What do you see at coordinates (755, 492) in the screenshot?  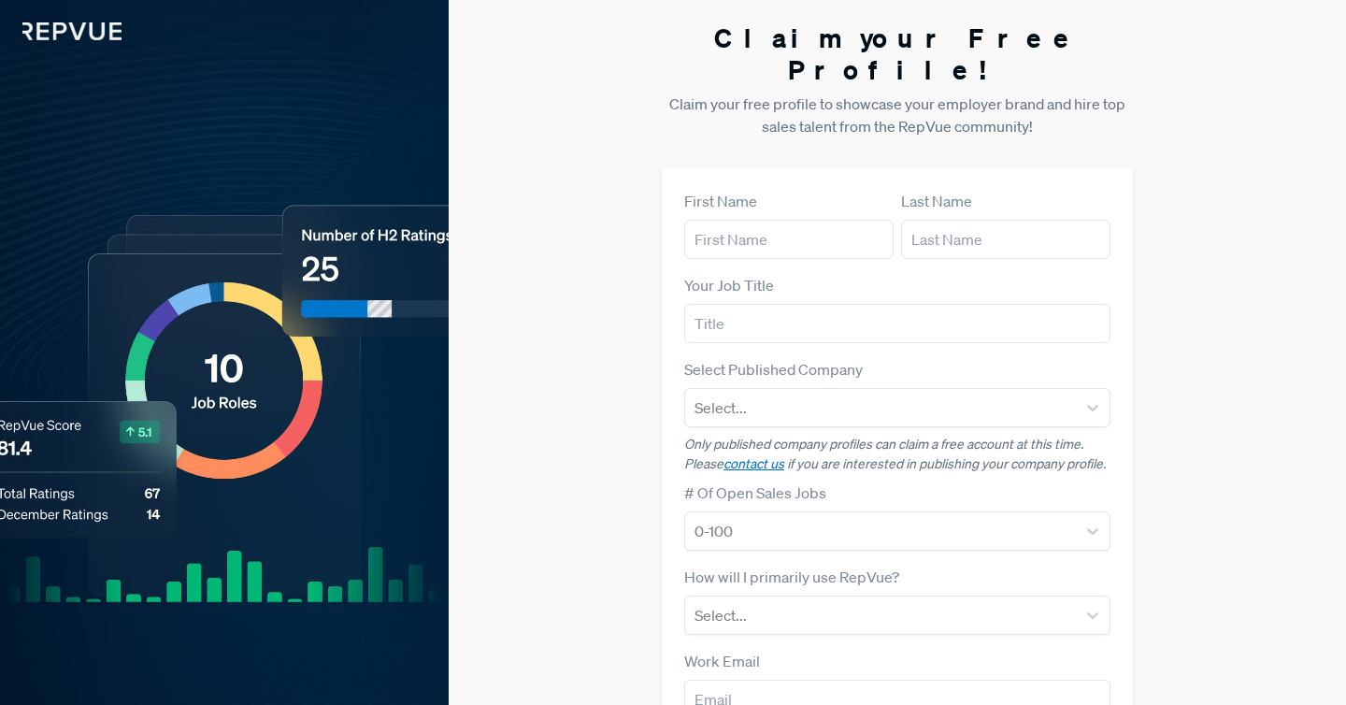 I see `label: # Of Open Sales Jobs` at bounding box center [755, 492].